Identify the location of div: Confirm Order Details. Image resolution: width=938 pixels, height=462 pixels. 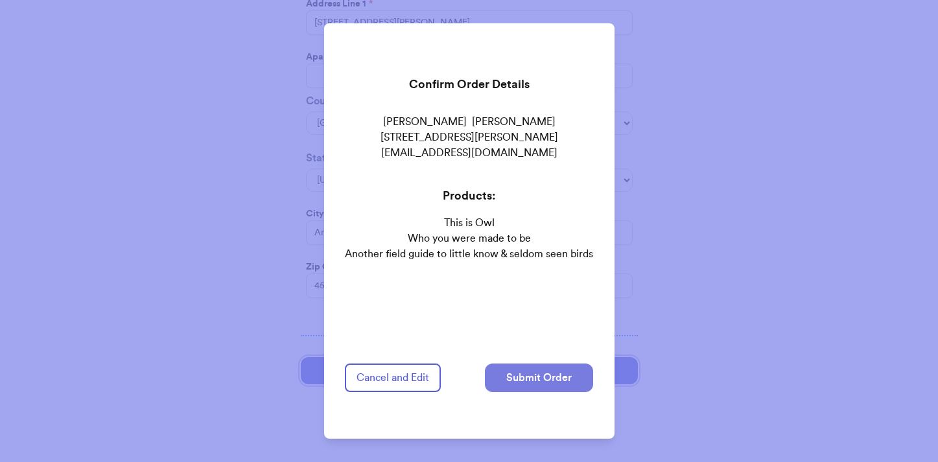
(469, 84).